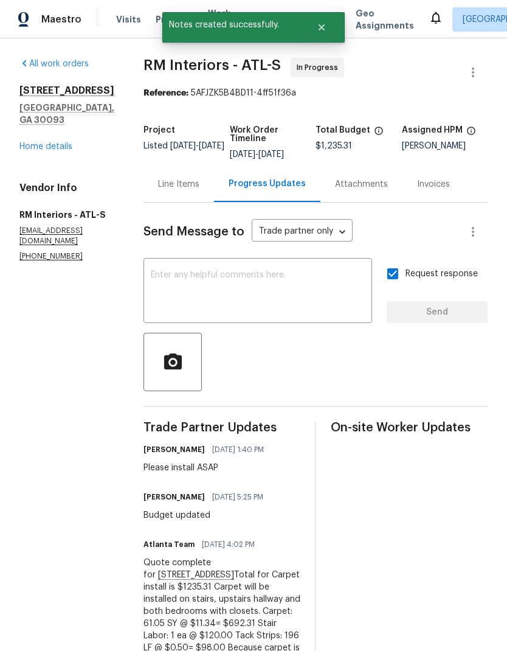 This screenshot has height=651, width=507. I want to click on span: Geo Assignments, so click(385, 19).